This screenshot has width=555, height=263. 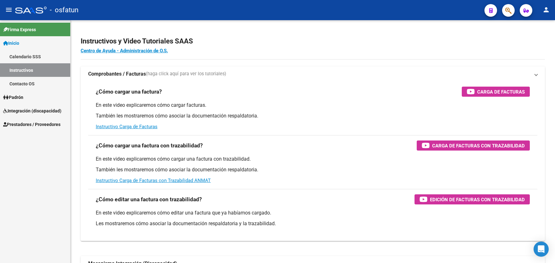 What do you see at coordinates (117, 74) in the screenshot?
I see `strong: Comprobantes / Facturas` at bounding box center [117, 74].